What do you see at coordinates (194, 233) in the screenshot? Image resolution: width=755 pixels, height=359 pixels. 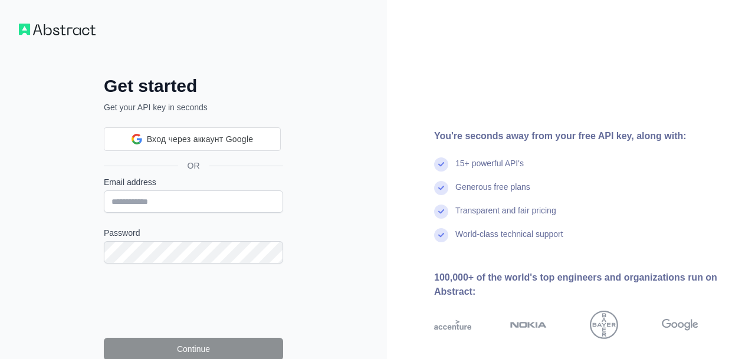 I see `label: Password` at bounding box center [194, 233].